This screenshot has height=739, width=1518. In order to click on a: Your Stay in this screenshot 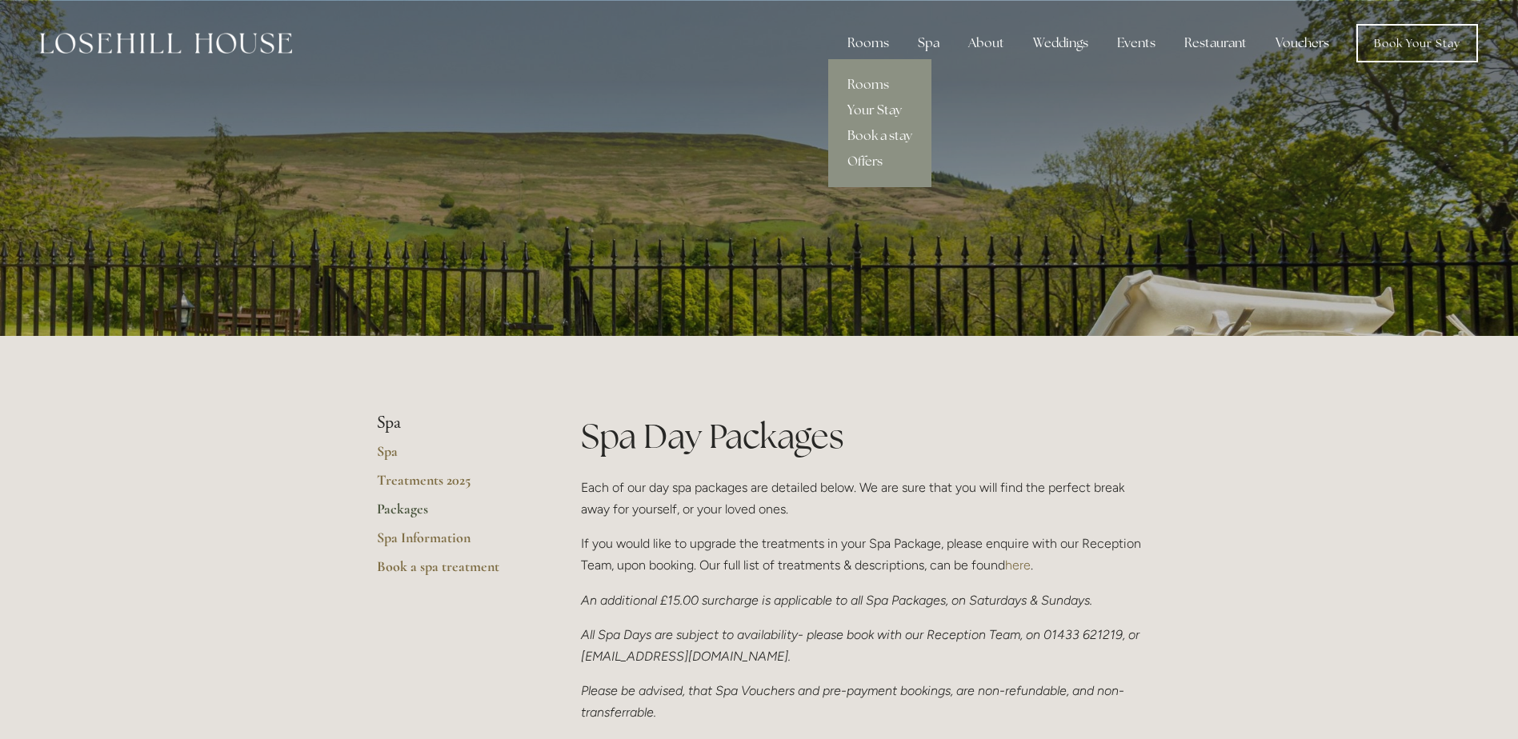, I will do `click(879, 110)`.